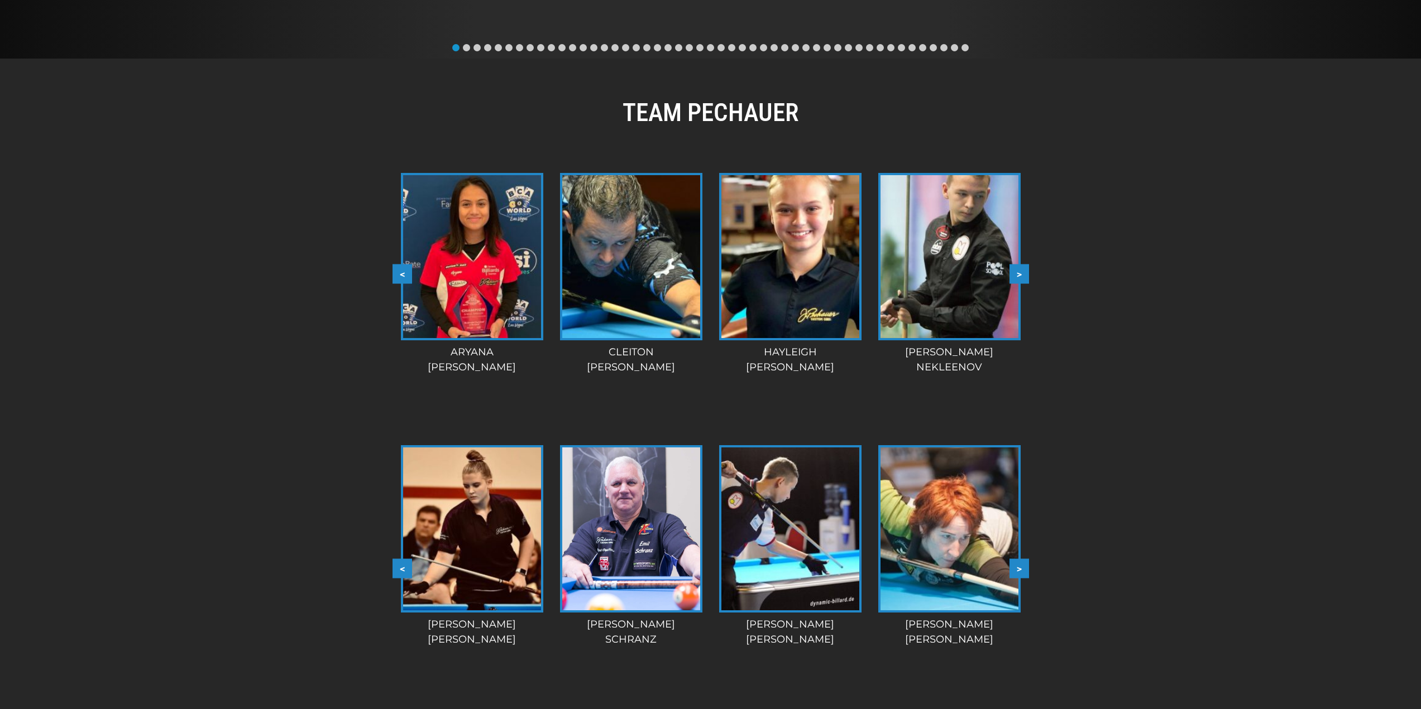  I want to click on img: aryana-bca-win-2-1-e1564582366468-225x320.jpg, so click(472, 257).